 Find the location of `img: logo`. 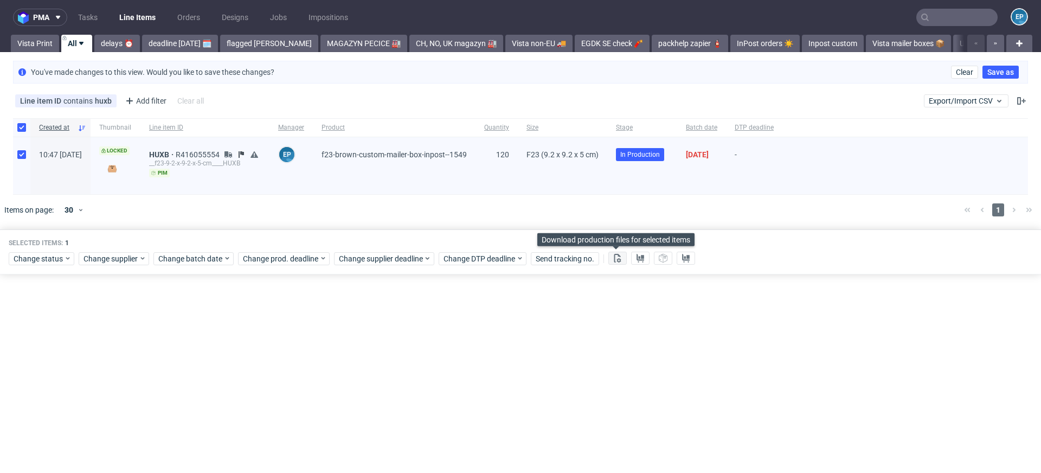

img: logo is located at coordinates (25, 17).